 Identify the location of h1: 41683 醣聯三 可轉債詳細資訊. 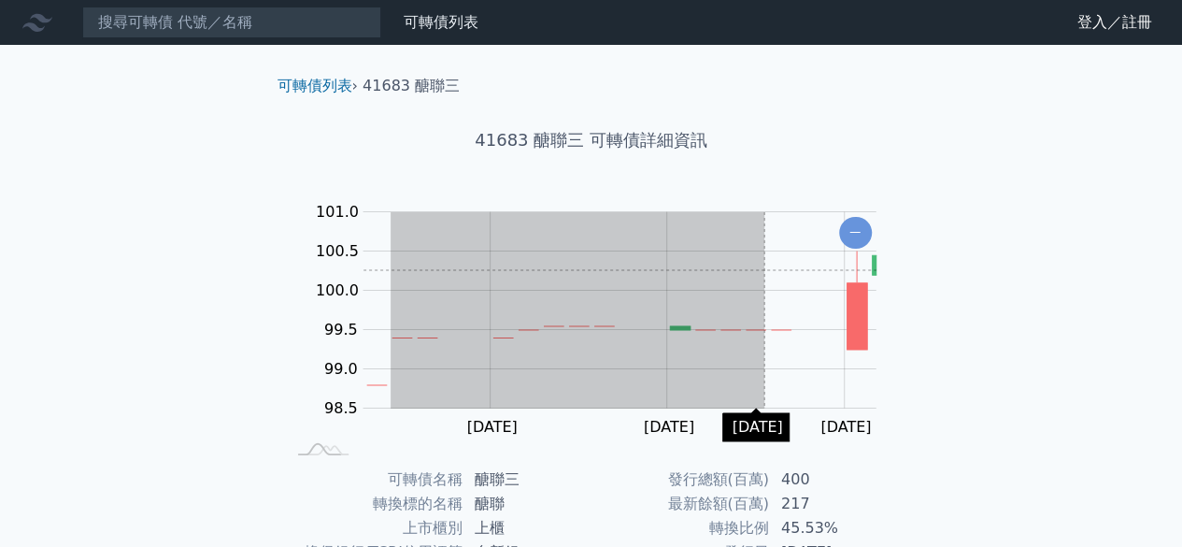
(592, 140).